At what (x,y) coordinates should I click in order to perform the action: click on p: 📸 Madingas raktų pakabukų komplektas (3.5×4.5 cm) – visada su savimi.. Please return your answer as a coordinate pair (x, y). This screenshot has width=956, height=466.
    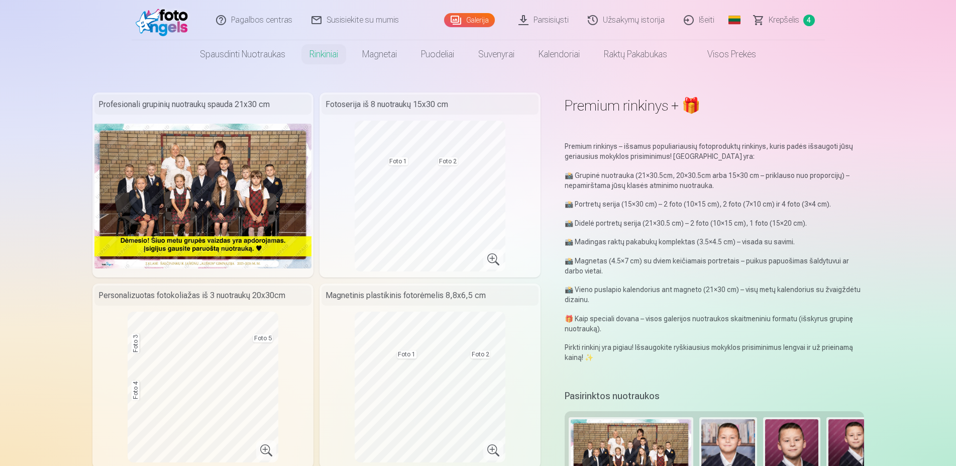
    Looking at the image, I should click on (714, 242).